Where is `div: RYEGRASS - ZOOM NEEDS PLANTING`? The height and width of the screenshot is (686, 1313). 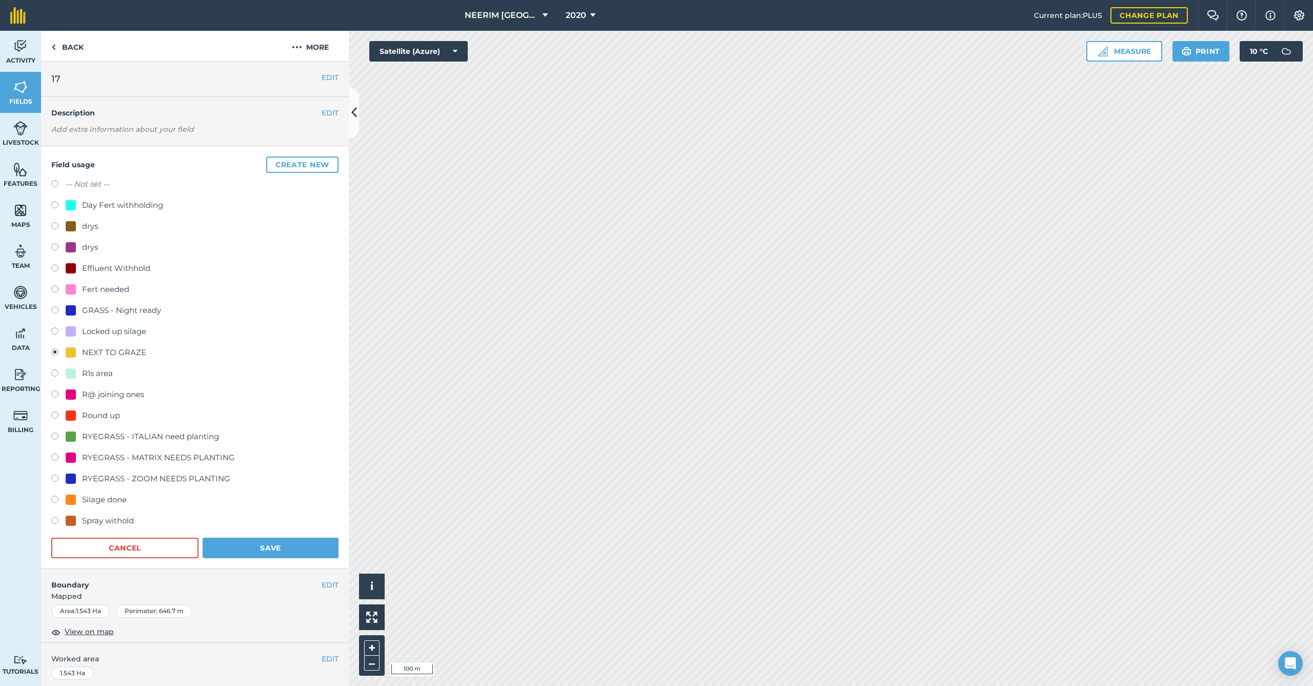 div: RYEGRASS - ZOOM NEEDS PLANTING is located at coordinates (156, 478).